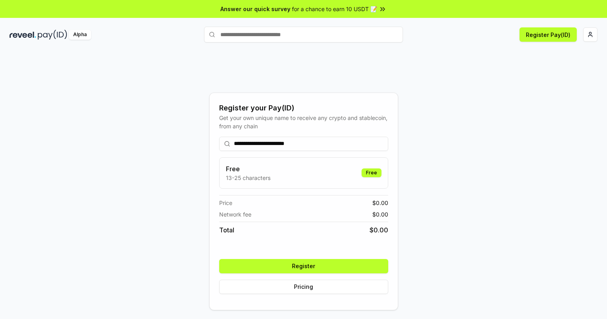  I want to click on span: Answer our quick survey, so click(255, 9).